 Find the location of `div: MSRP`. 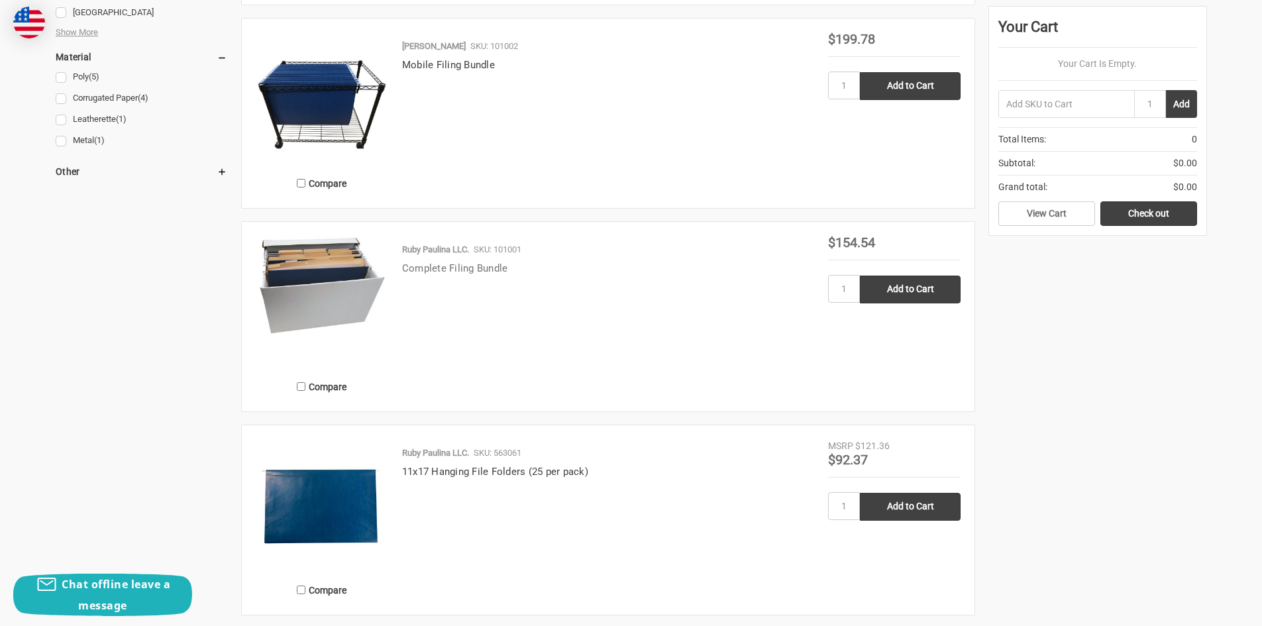

div: MSRP is located at coordinates (841, 446).